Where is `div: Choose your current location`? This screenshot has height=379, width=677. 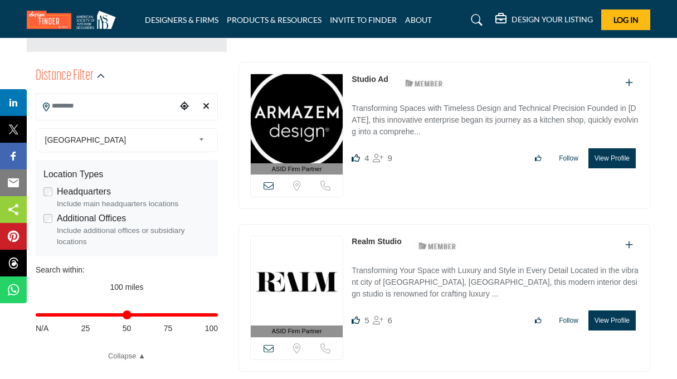
div: Choose your current location is located at coordinates (184, 106).